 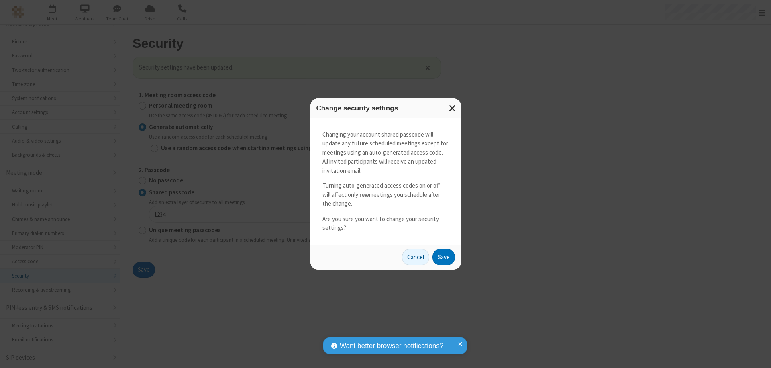 I want to click on p: Turning auto-generated access codes on or off will affect only meetings you schedule after the ch..., so click(x=386, y=195).